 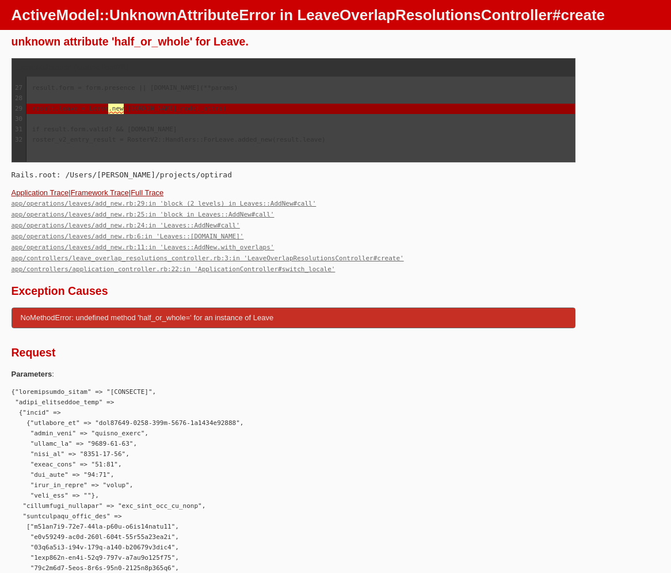 I want to click on span: 31, so click(x=18, y=129).